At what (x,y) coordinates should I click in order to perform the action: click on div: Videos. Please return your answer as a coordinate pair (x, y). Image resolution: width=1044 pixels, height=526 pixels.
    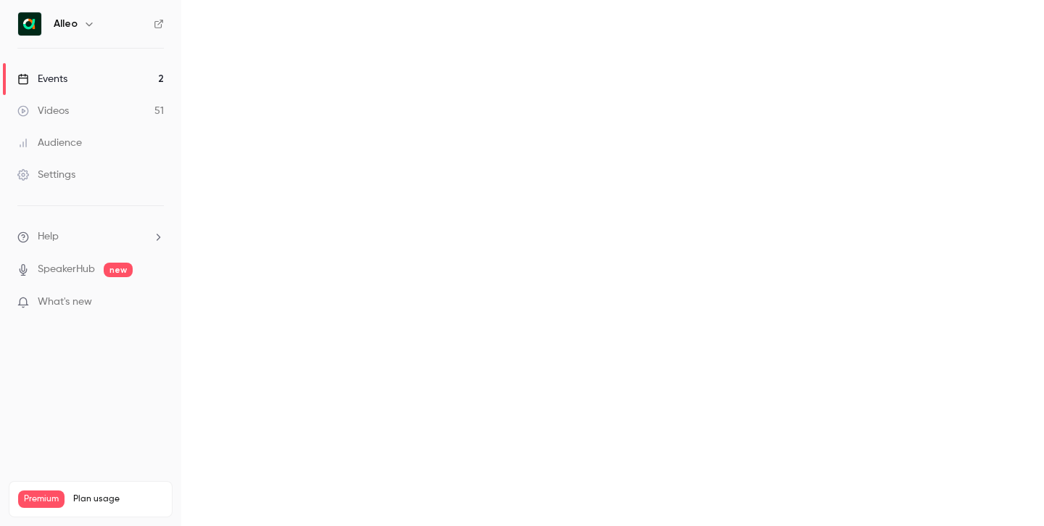
    Looking at the image, I should click on (43, 111).